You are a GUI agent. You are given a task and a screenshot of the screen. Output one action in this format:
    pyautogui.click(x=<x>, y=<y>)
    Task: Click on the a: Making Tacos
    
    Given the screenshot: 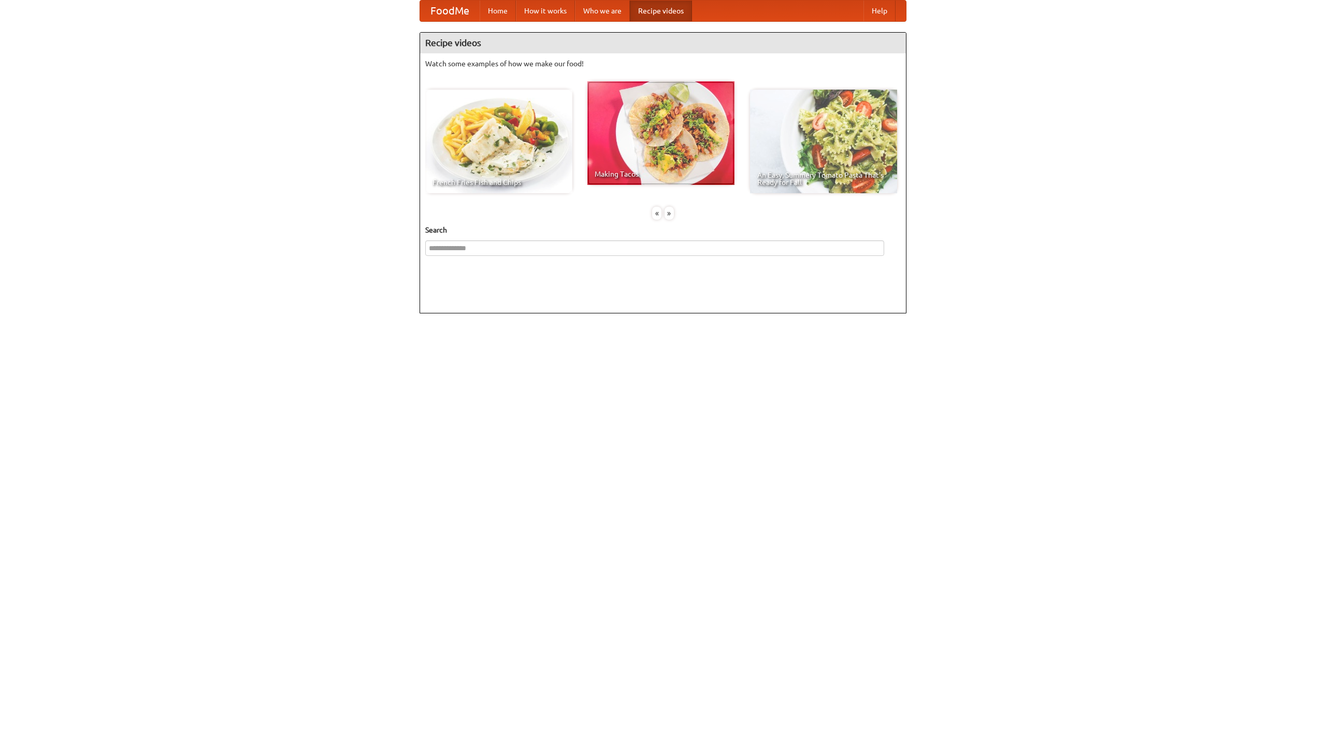 What is the action you would take?
    pyautogui.click(x=661, y=133)
    